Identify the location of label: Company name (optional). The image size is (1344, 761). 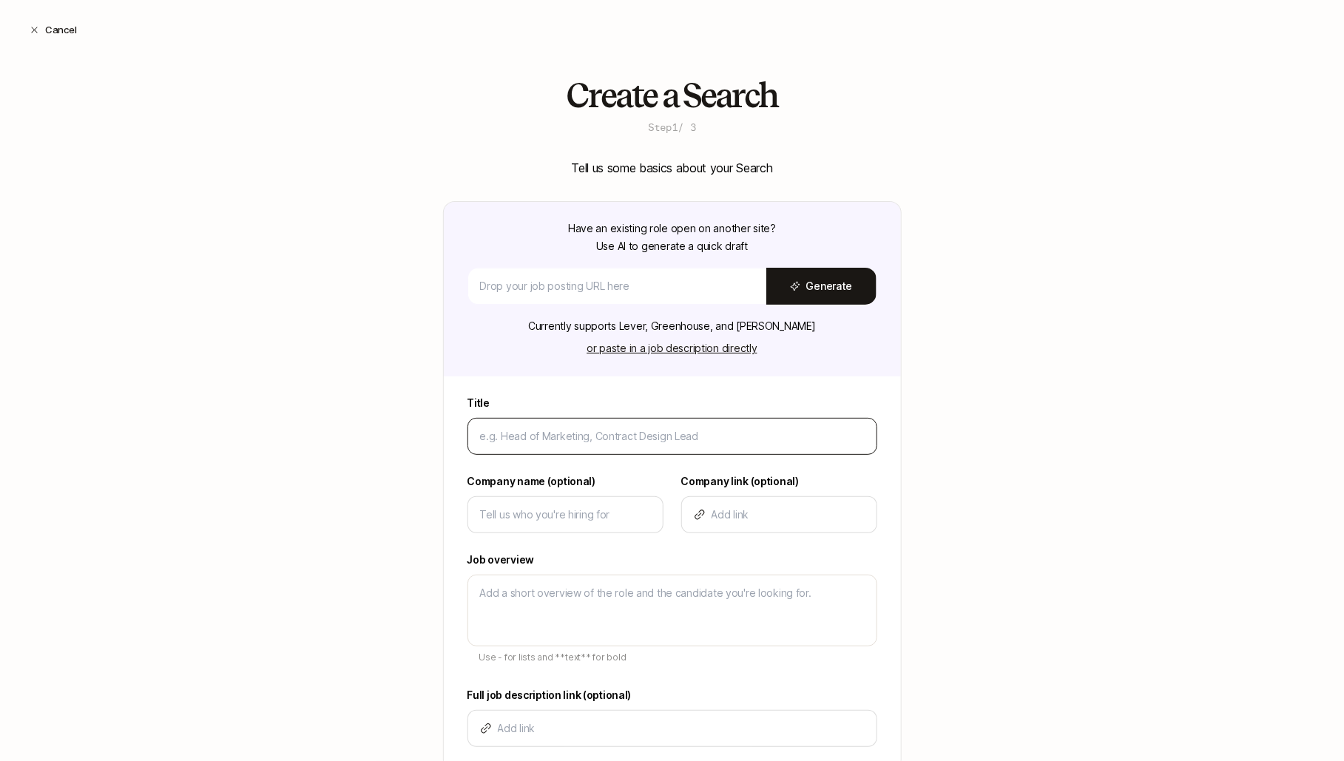
(565, 481).